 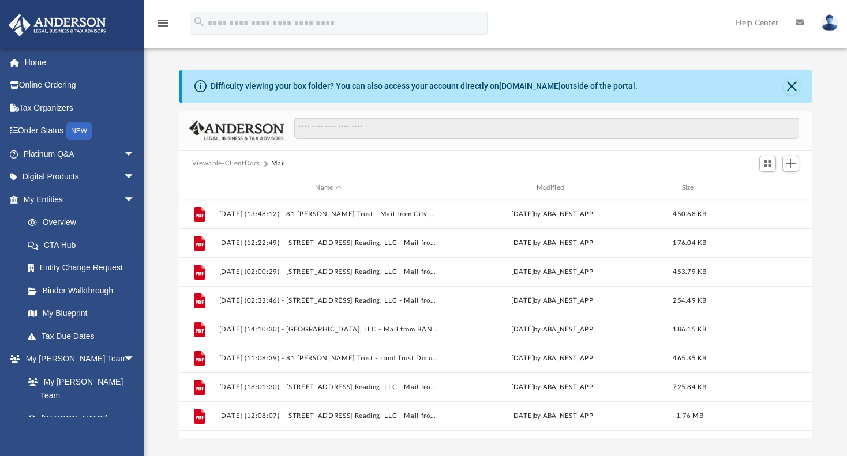 What do you see at coordinates (80, 85) in the screenshot?
I see `a: Online Ordering` at bounding box center [80, 85].